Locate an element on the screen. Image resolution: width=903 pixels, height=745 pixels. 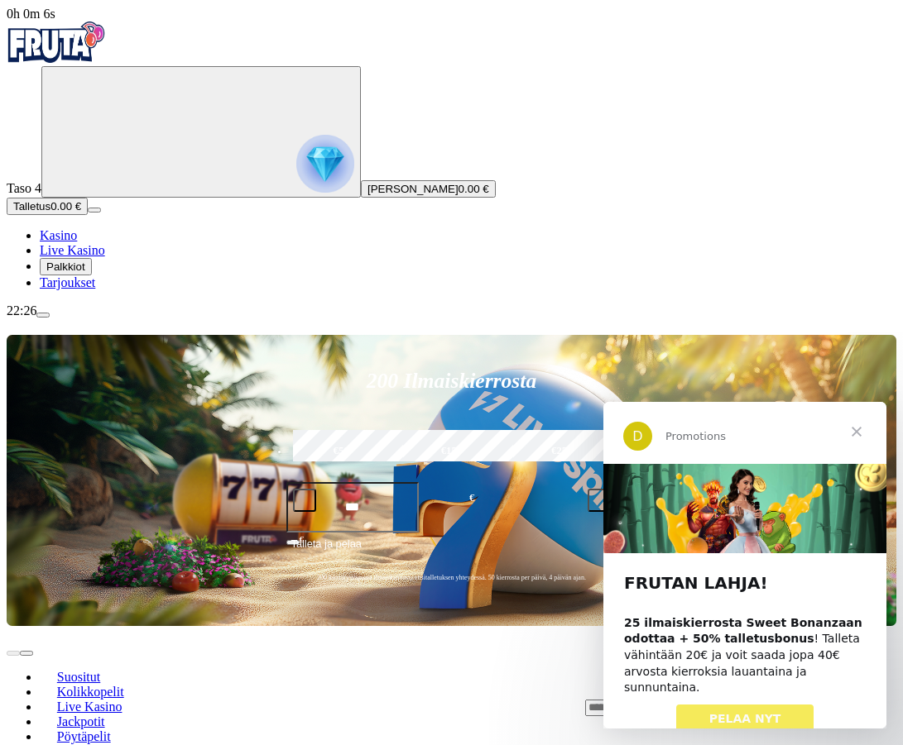
label: €250 is located at coordinates (561, 452).